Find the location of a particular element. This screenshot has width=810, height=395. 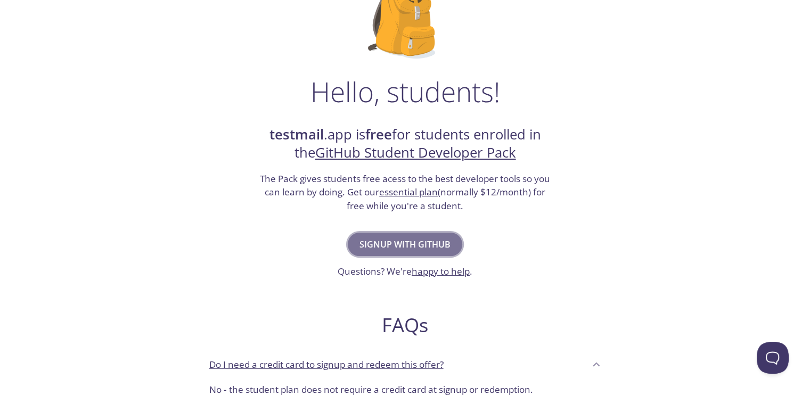

button: Signup with GitHub is located at coordinates (405, 244).